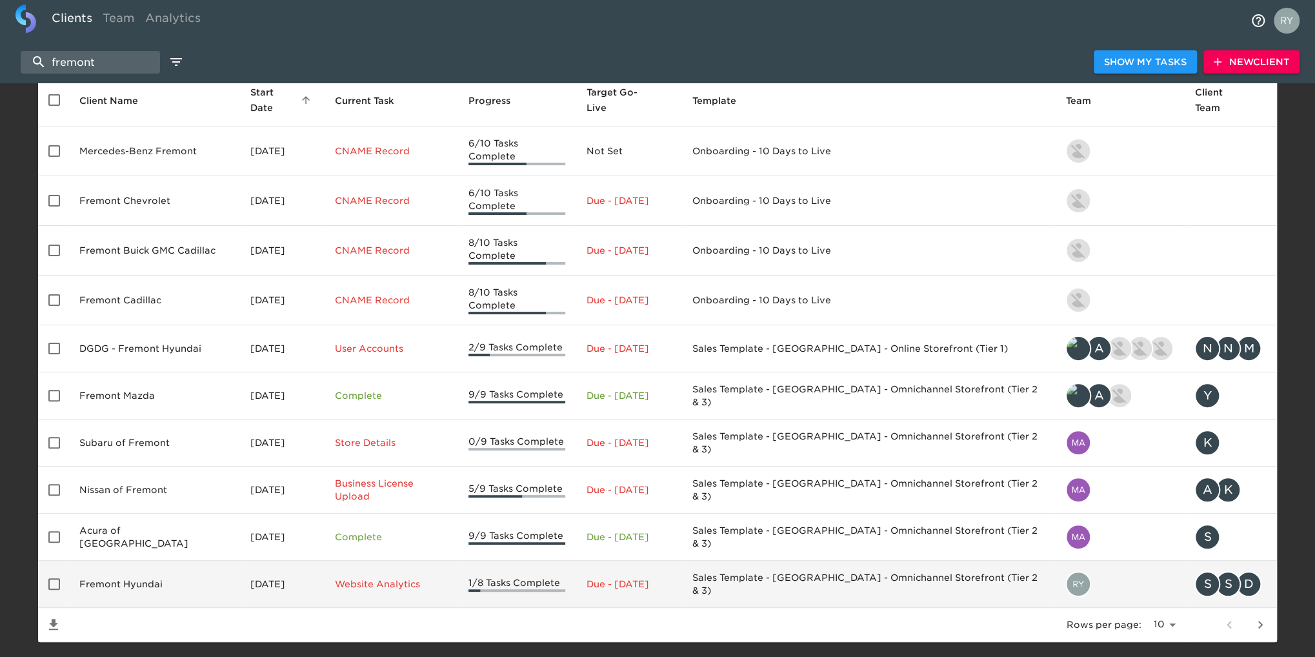  I want to click on div: Nick.George@dgdg.com, nick.george@dgdg.com, michael.bero@roadster.com, so click(1231, 348).